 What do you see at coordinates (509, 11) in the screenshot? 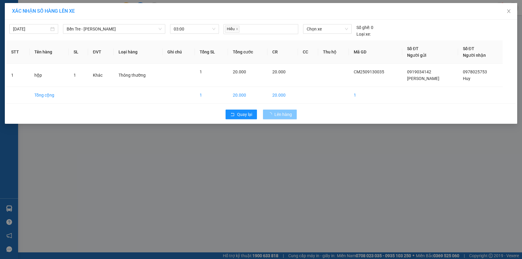
I see `button: Close` at bounding box center [509, 11].